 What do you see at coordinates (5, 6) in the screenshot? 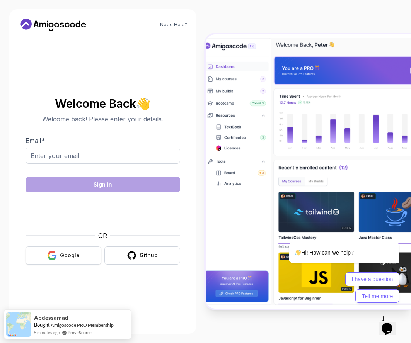
I see `span: 1` at bounding box center [5, 6].